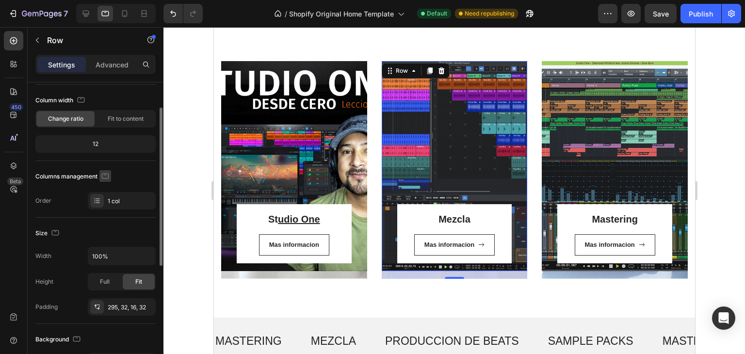 Image resolution: width=745 pixels, height=354 pixels. What do you see at coordinates (43, 201) in the screenshot?
I see `div: Order` at bounding box center [43, 201].